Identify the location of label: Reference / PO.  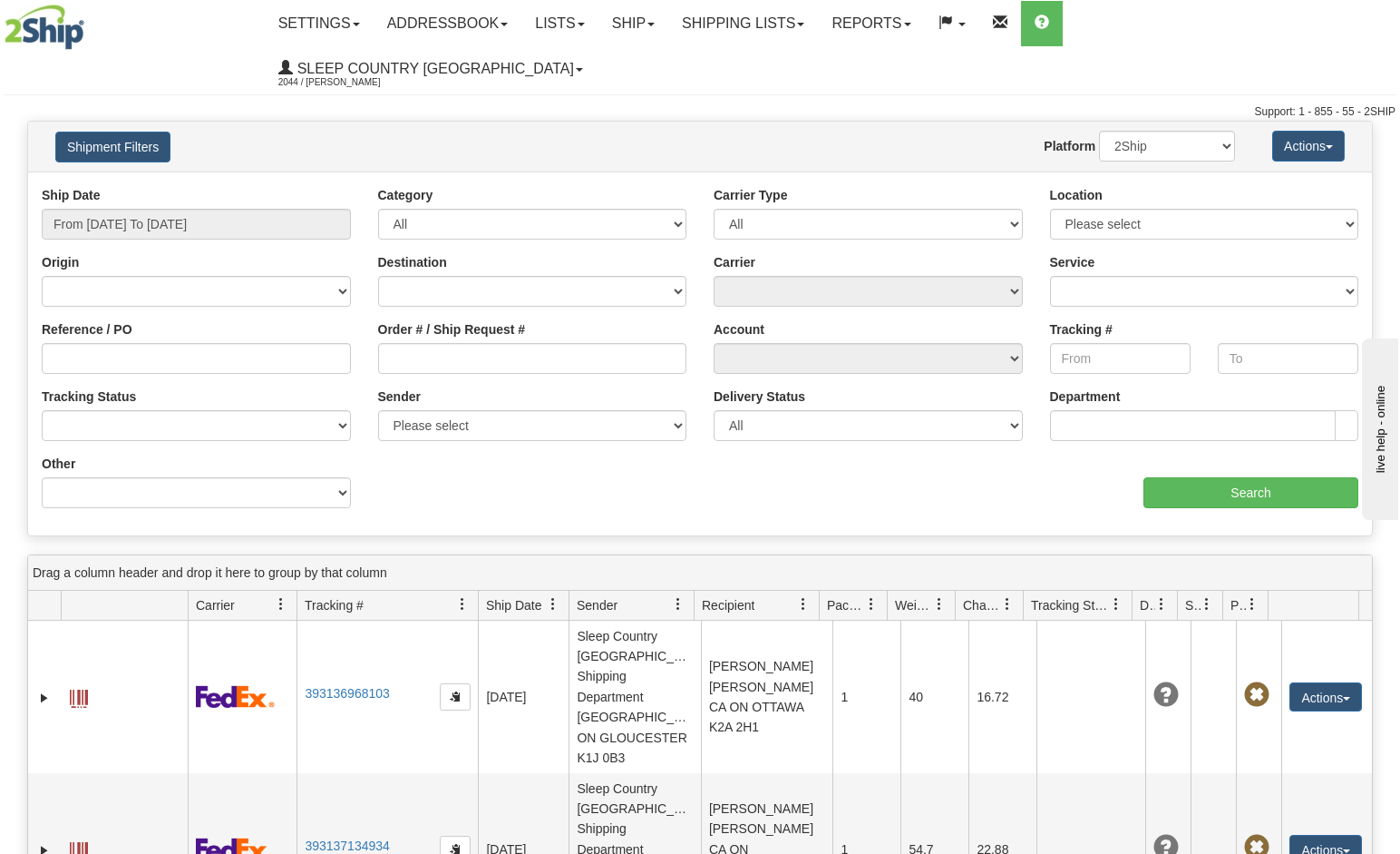
(87, 330).